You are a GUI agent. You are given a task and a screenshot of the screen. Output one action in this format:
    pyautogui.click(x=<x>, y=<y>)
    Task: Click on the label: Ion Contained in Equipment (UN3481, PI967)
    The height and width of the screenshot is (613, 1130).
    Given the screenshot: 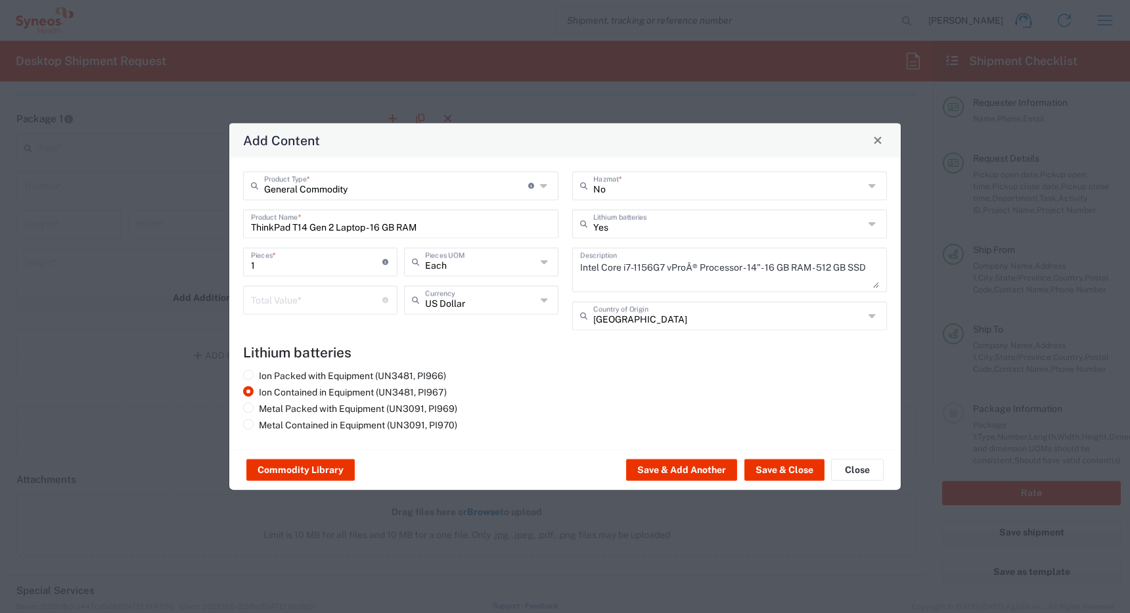 What is the action you would take?
    pyautogui.click(x=345, y=392)
    